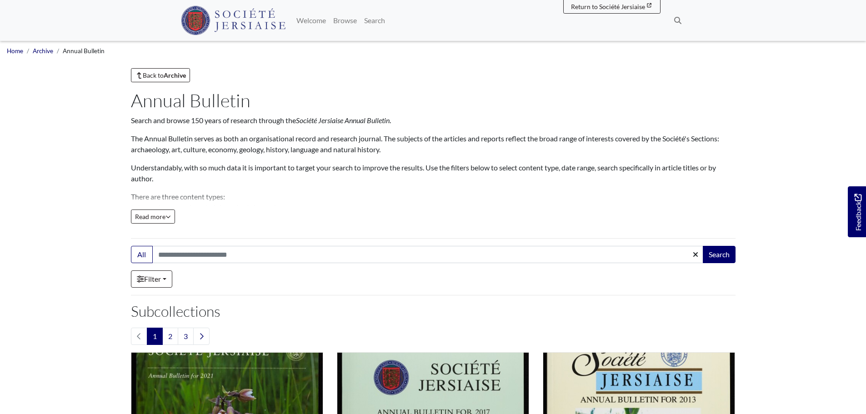  I want to click on button: Read all of the content, so click(153, 216).